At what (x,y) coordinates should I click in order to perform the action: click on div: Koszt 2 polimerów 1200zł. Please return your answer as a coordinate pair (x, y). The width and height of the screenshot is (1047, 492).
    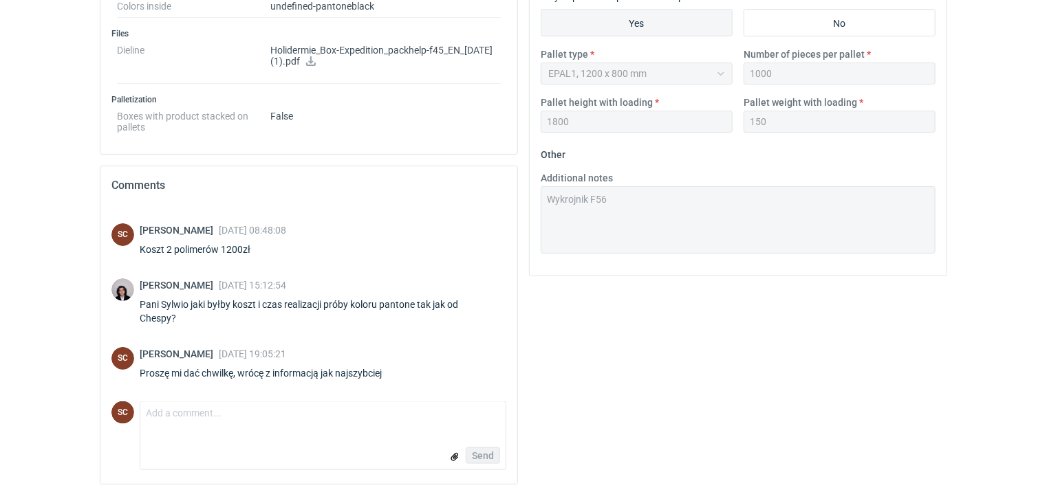
    Looking at the image, I should click on (212, 250).